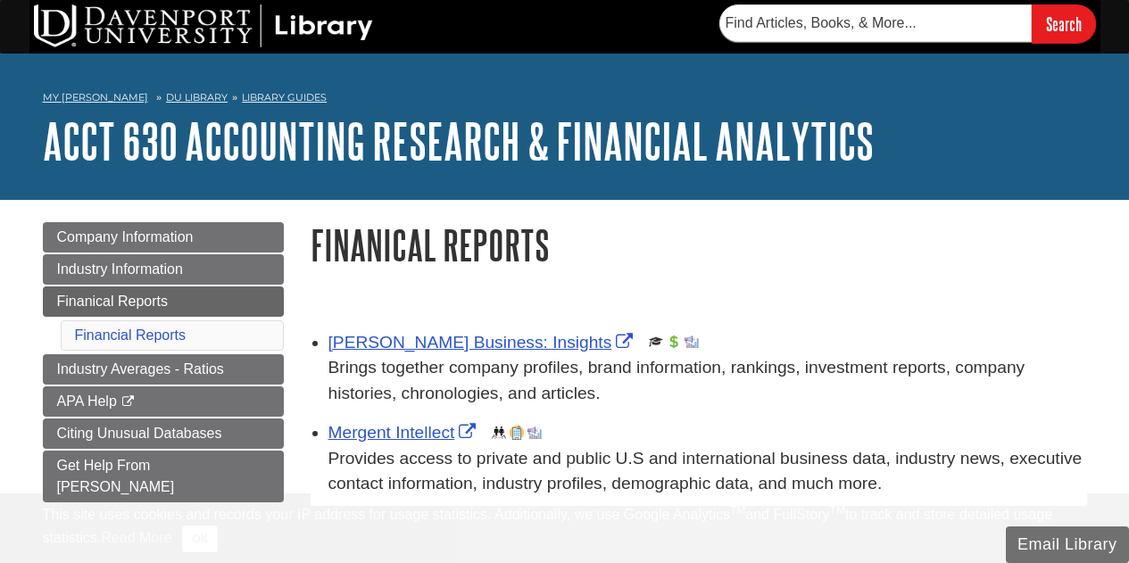 This screenshot has height=563, width=1129. I want to click on span: Company Information, so click(125, 236).